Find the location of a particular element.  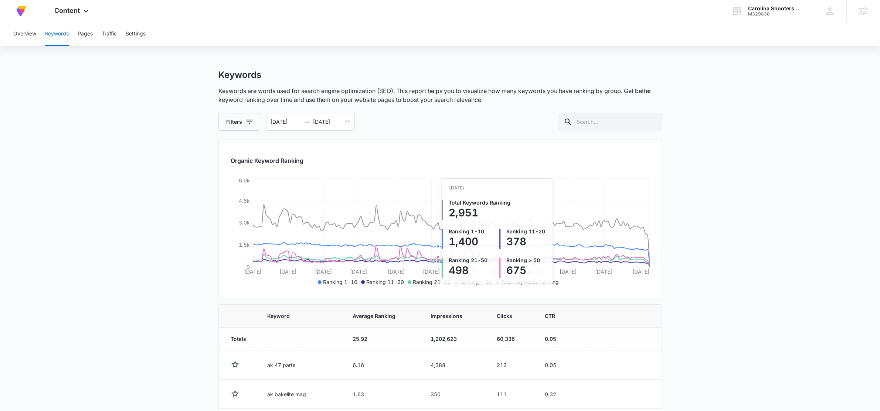

tspan: 3.0k is located at coordinates (244, 222).